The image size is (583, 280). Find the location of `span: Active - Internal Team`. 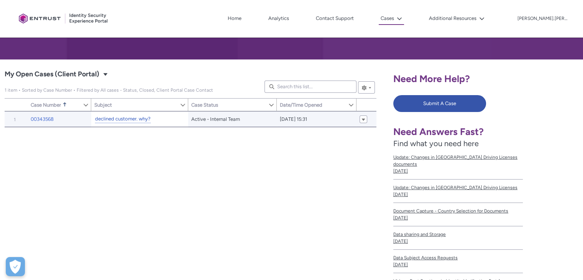

span: Active - Internal Team is located at coordinates (215, 119).